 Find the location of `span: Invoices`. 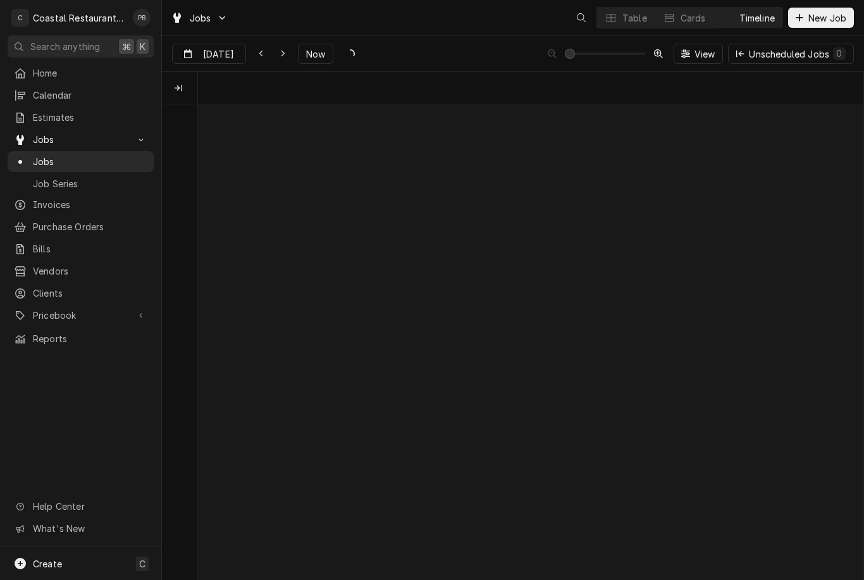

span: Invoices is located at coordinates (90, 204).